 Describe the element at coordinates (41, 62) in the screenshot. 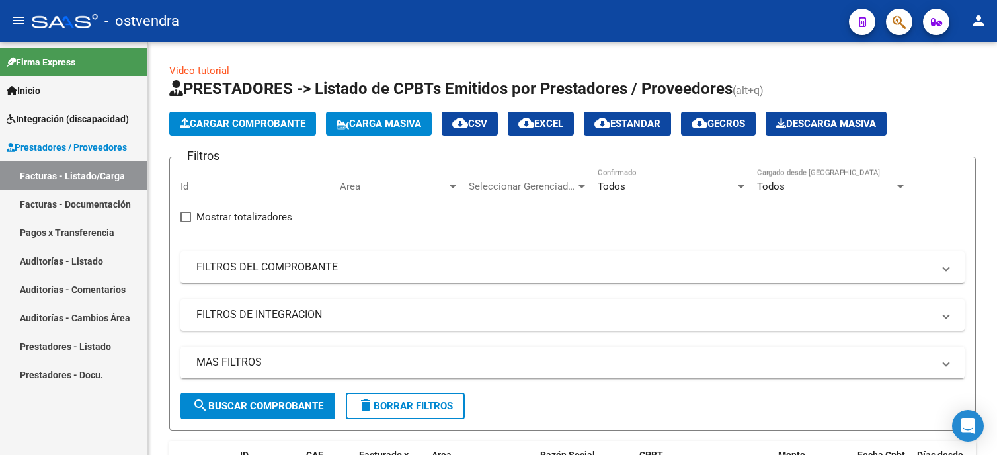

I see `span: Firma Express` at that location.